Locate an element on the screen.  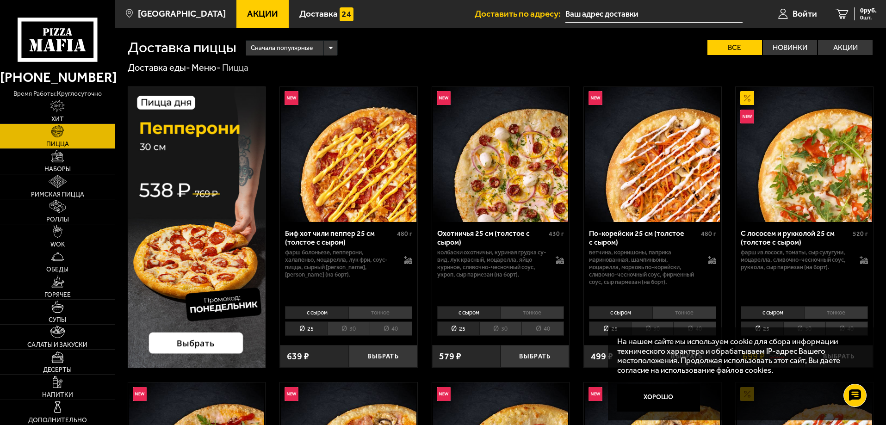
span: WOK is located at coordinates (57, 245).